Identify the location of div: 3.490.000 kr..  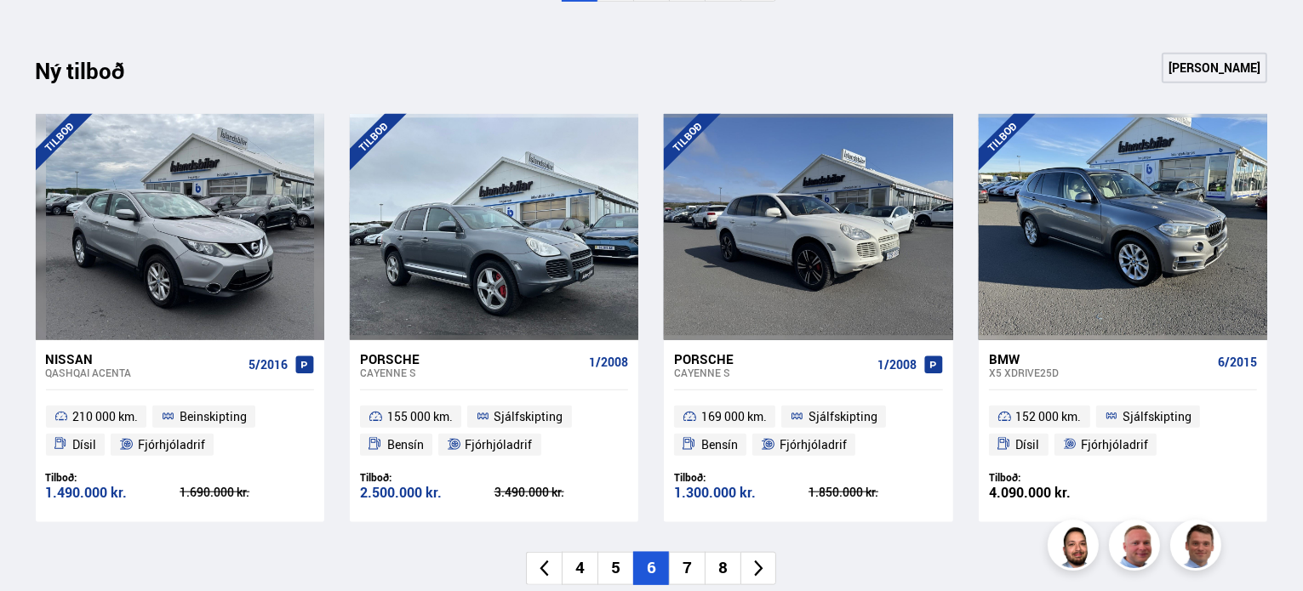
(562, 493).